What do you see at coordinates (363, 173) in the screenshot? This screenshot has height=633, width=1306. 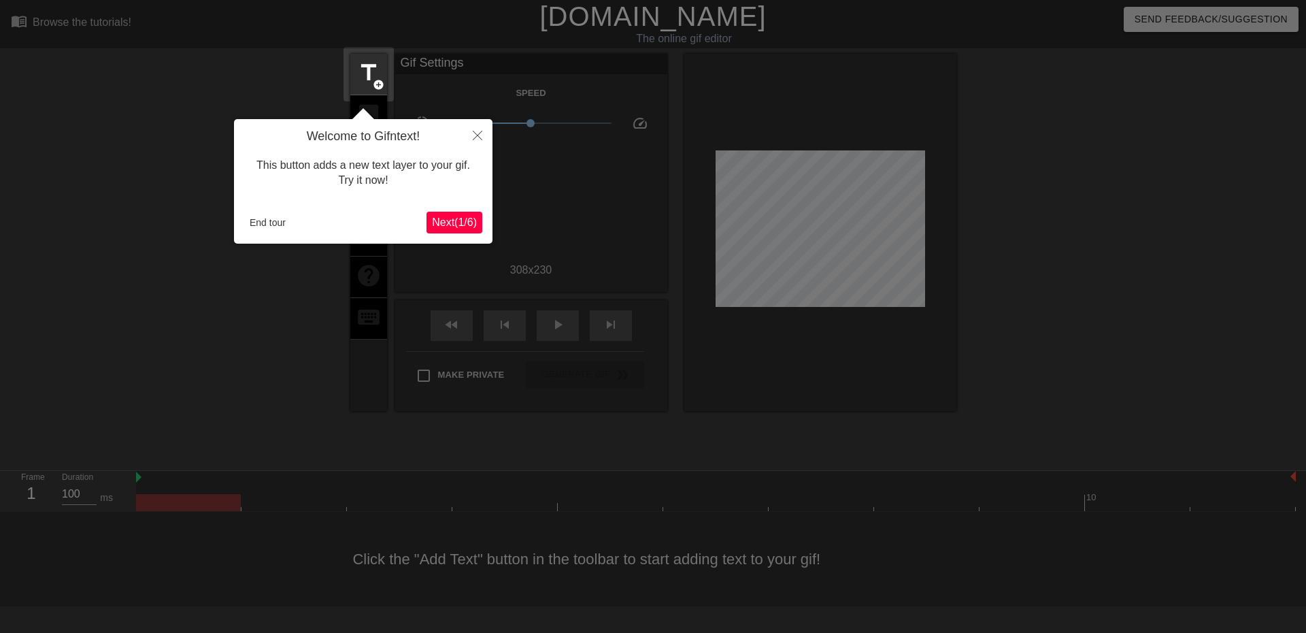 I see `div: This button adds a new text layer to your gif. Try it now!` at bounding box center [363, 173].